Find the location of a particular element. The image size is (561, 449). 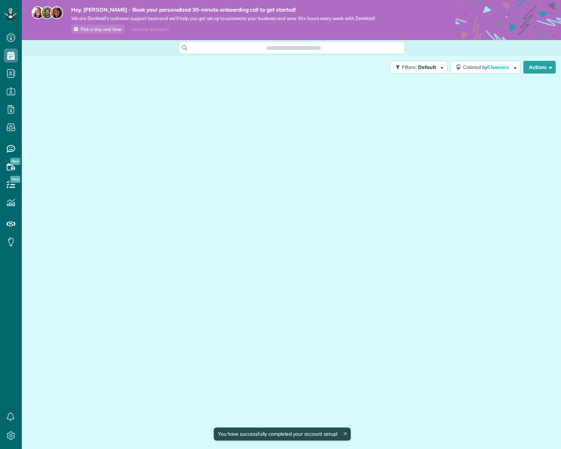

button: Filters: Default is located at coordinates (418, 67).